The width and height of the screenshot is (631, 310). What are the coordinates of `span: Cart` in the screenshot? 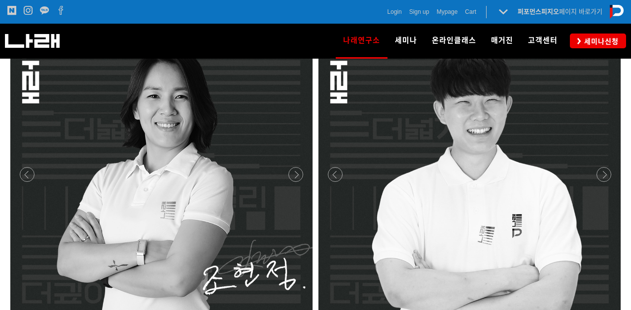 It's located at (470, 12).